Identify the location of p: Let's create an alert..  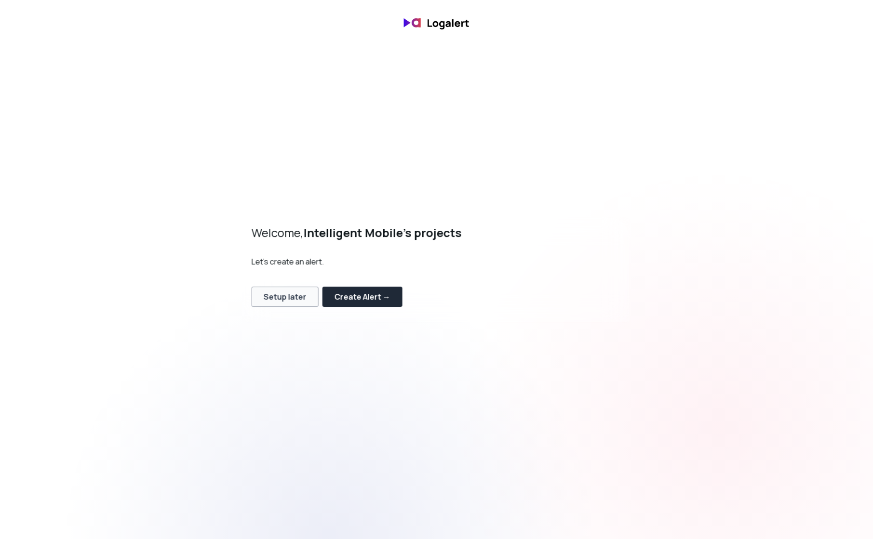
(437, 267).